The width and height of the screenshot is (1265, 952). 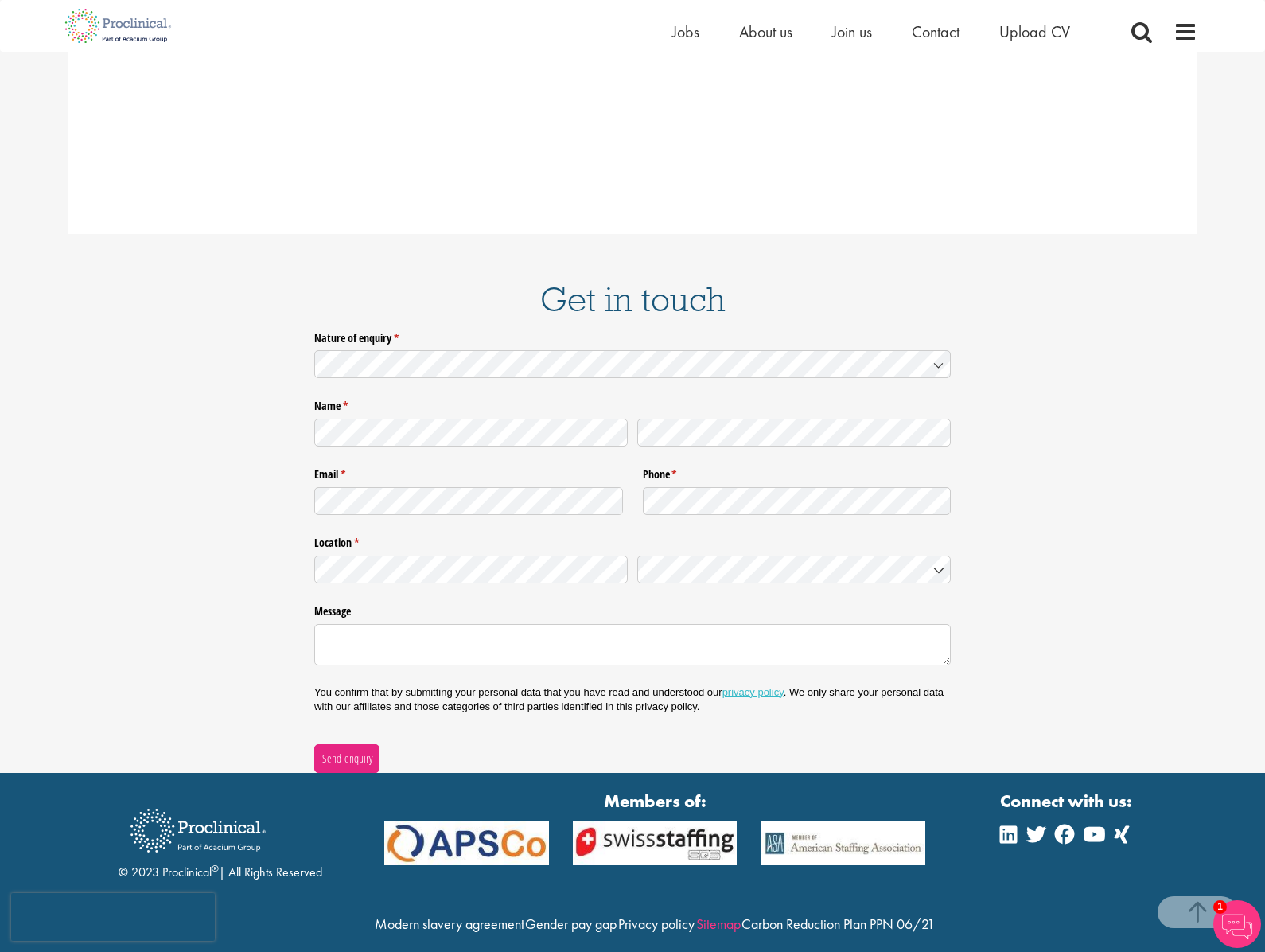 What do you see at coordinates (794, 569) in the screenshot?
I see `input: Country` at bounding box center [794, 569].